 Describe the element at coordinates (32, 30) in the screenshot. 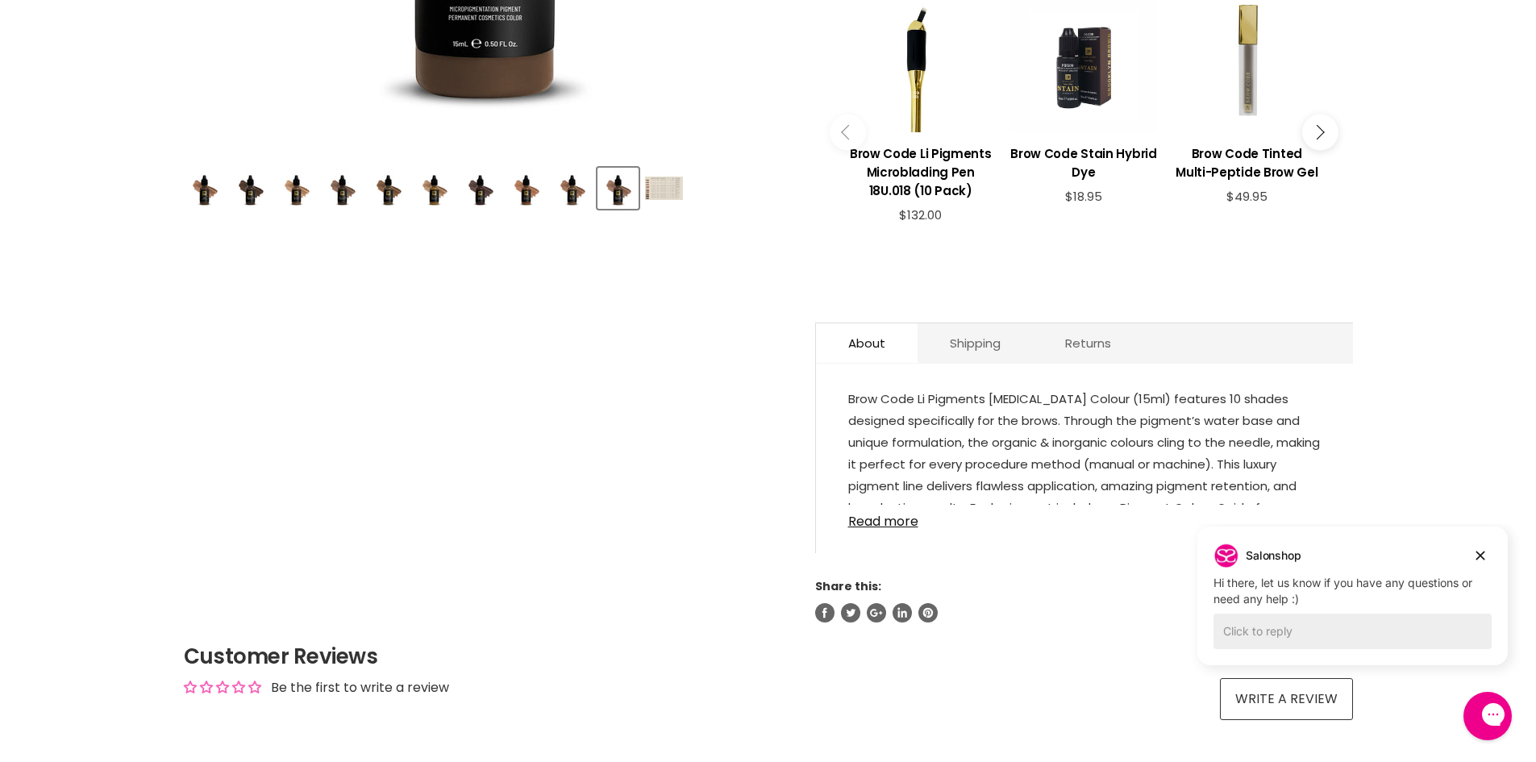

I see `button: Gorgias live chat` at that location.